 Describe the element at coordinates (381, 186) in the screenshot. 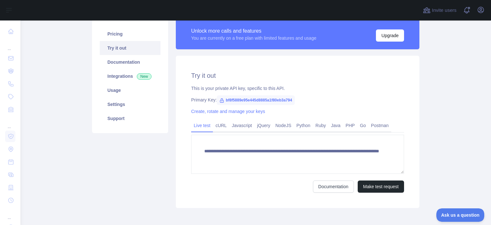

I see `button: Make test request` at that location.